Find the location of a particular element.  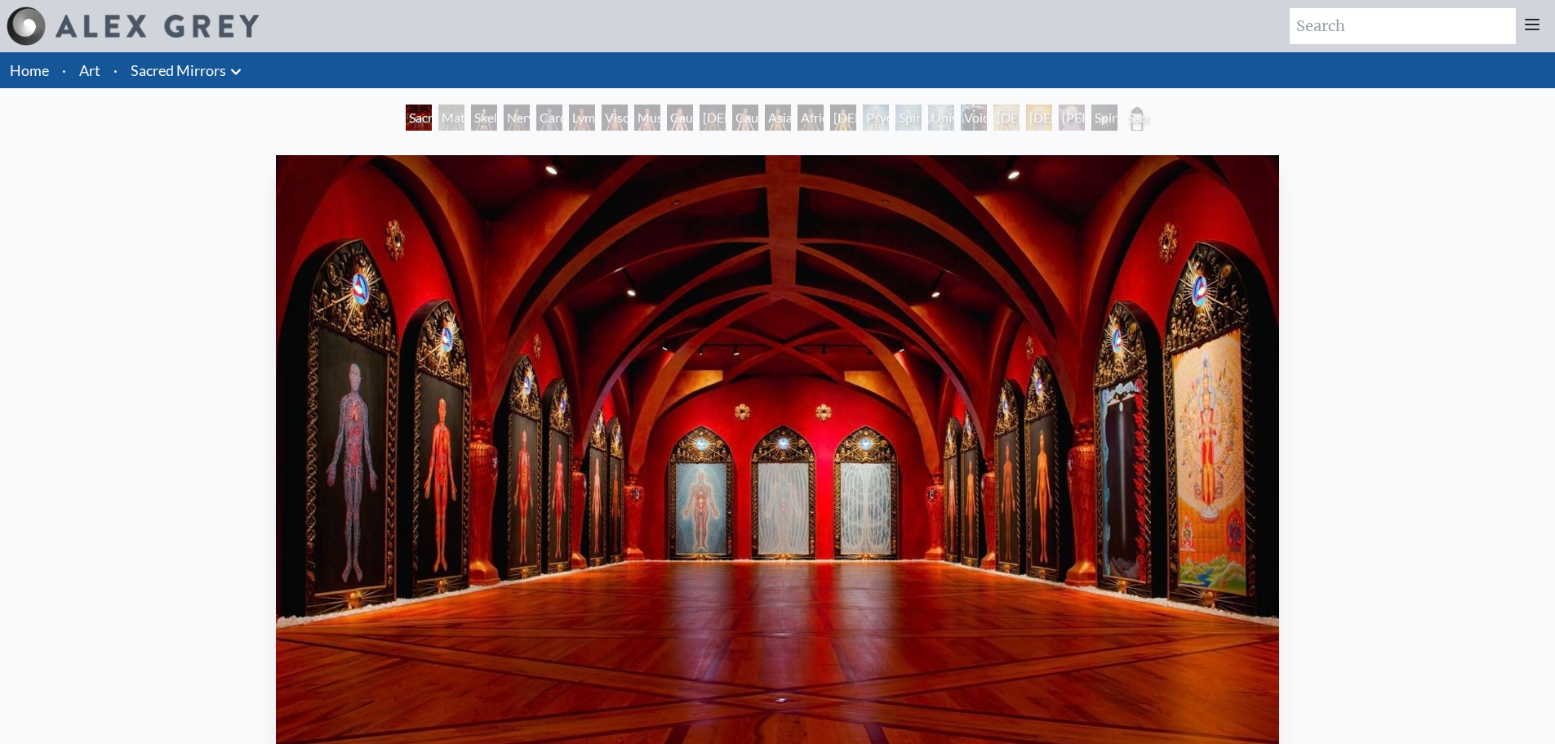

a: Sacred Mirrors is located at coordinates (178, 70).